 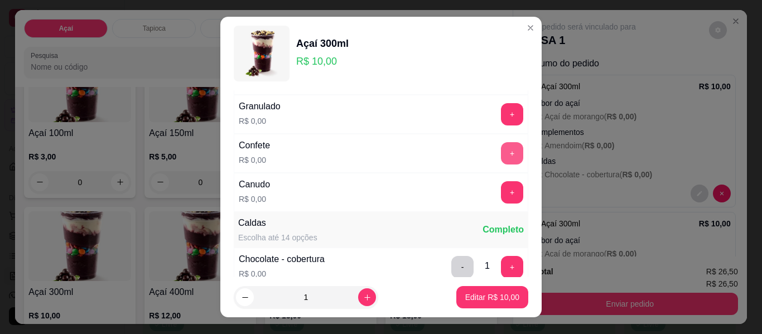 I want to click on div: Açaí 300ml, so click(x=323, y=44).